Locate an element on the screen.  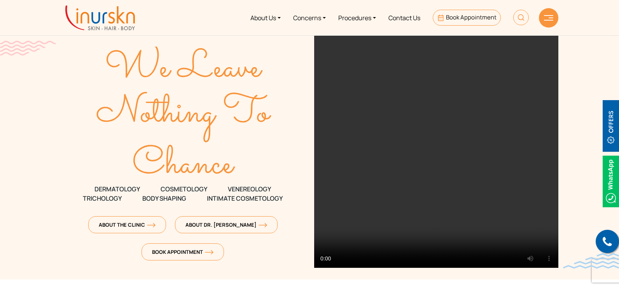
img: Whatsappicon is located at coordinates (611, 182).